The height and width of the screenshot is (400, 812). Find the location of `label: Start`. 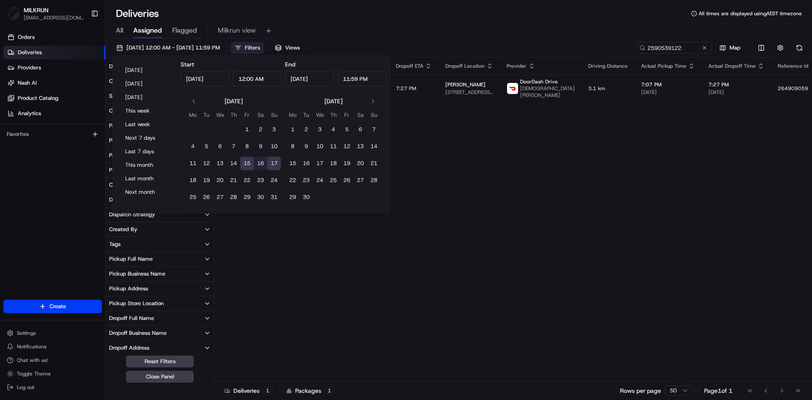

label: Start is located at coordinates (187, 64).